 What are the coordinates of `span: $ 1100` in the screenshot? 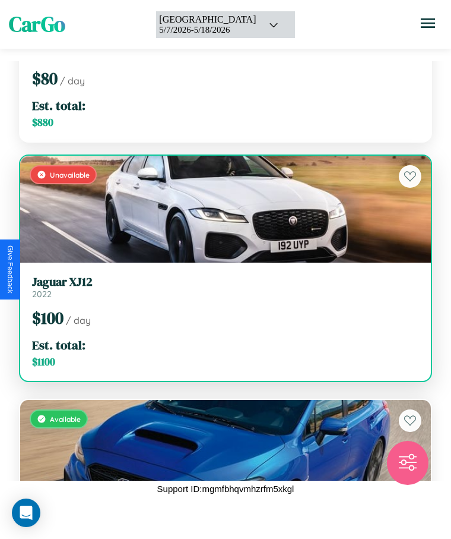 It's located at (43, 362).